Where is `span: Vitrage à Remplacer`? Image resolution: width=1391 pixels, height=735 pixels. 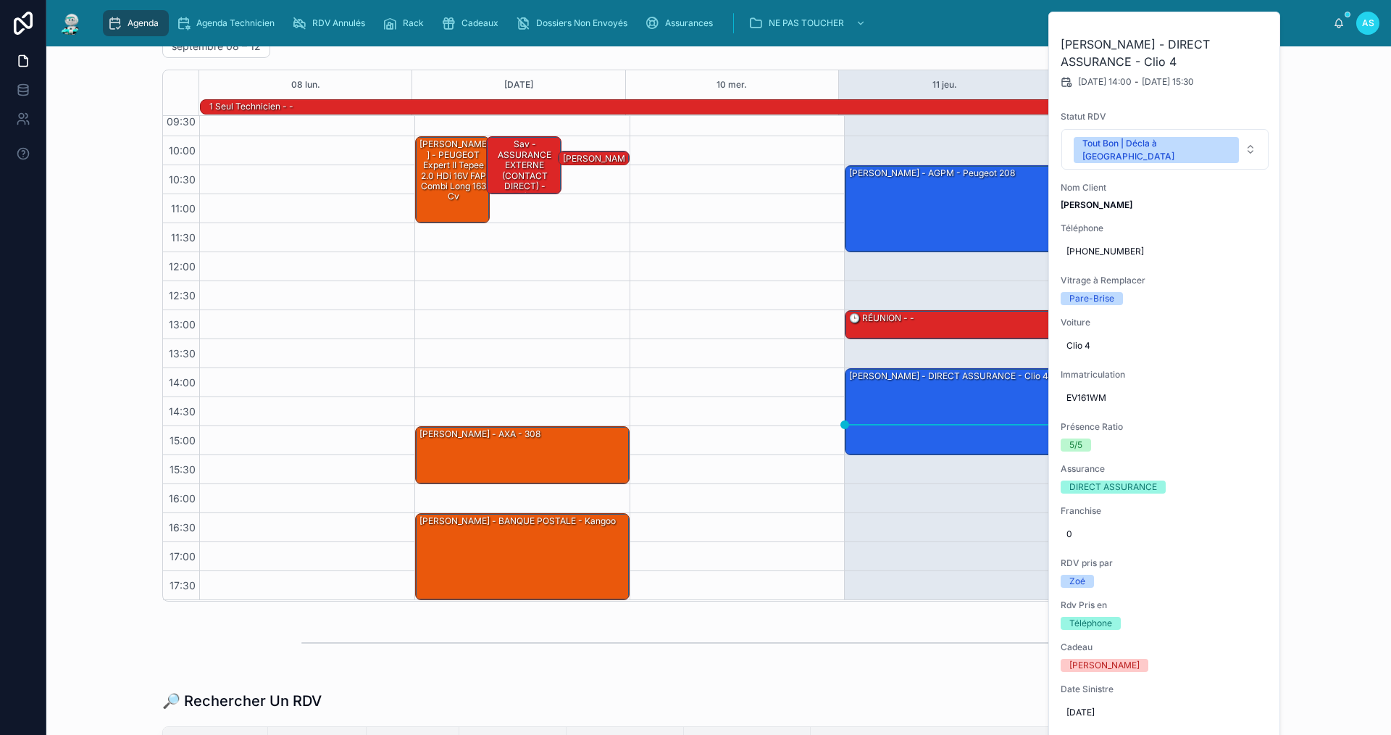 span: Vitrage à Remplacer is located at coordinates (1165, 280).